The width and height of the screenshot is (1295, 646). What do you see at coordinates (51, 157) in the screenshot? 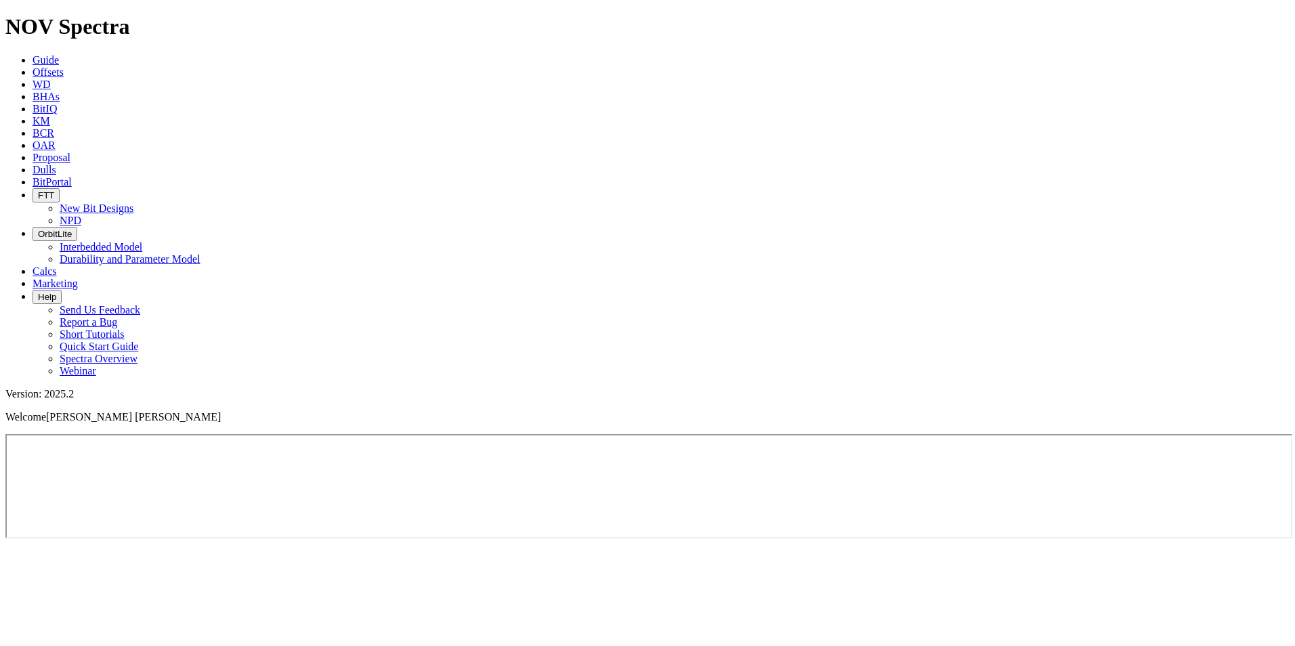
I see `a: Proposal` at bounding box center [51, 157].